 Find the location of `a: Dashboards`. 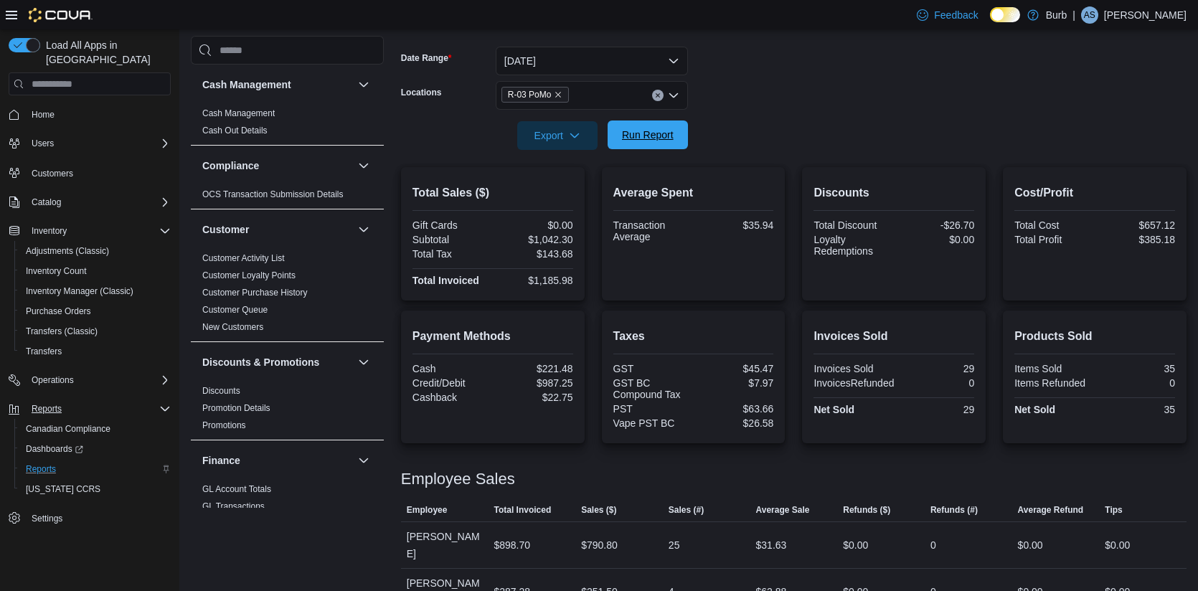

a: Dashboards is located at coordinates (55, 449).